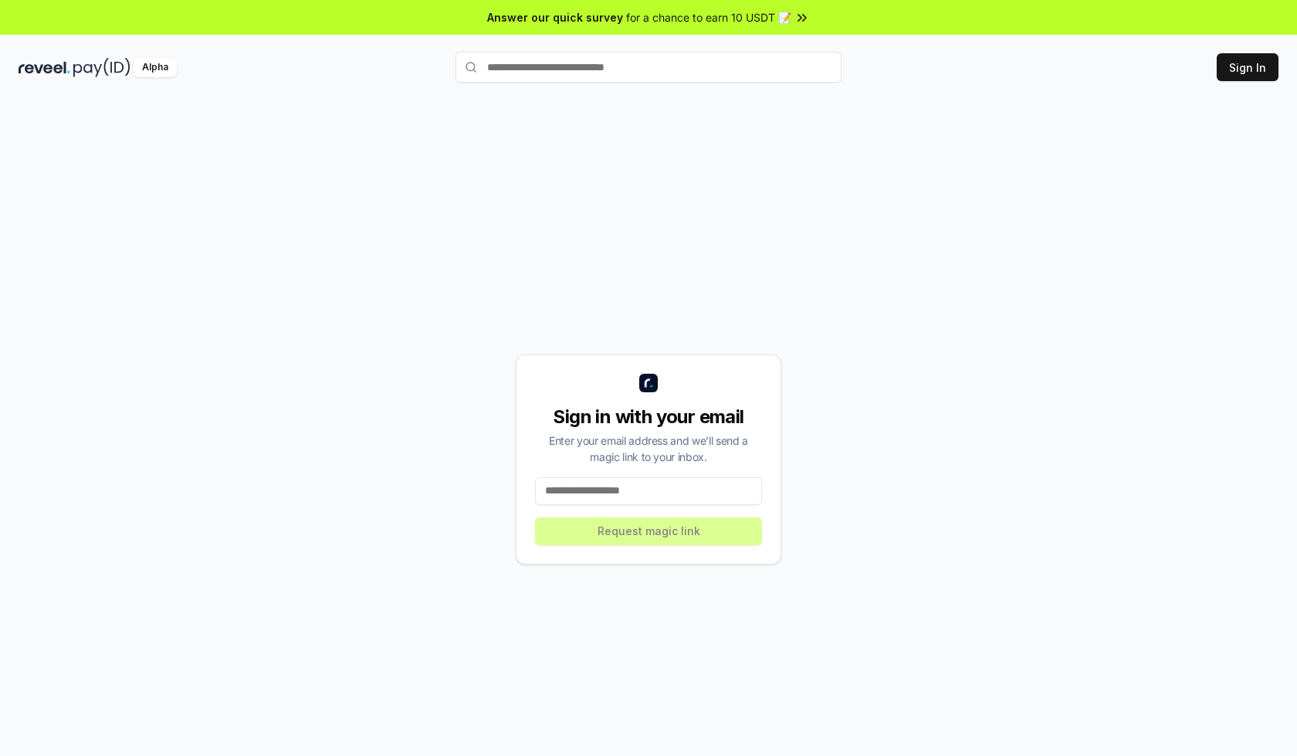 This screenshot has height=756, width=1297. What do you see at coordinates (555, 17) in the screenshot?
I see `span: Answer our quick survey` at bounding box center [555, 17].